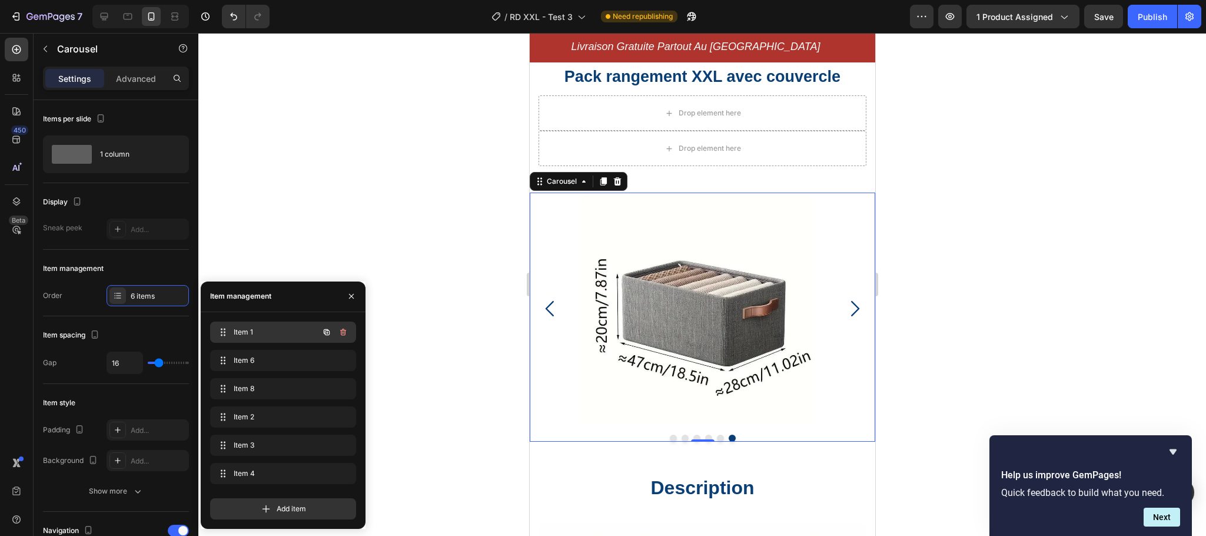 The width and height of the screenshot is (1206, 536). Describe the element at coordinates (71, 460) in the screenshot. I see `div: Background` at that location.